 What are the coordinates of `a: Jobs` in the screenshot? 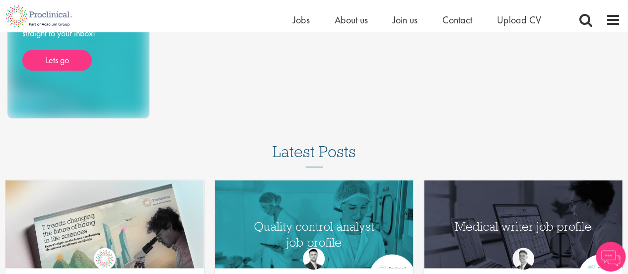 It's located at (302, 20).